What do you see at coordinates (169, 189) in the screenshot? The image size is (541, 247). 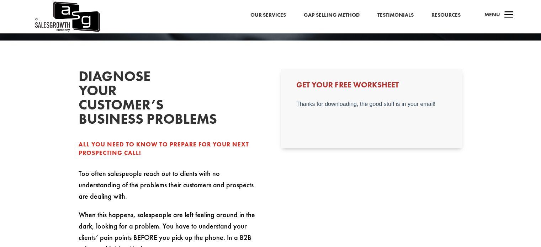 I see `p: Too often salespeople reach out to clients with no understanding of the problems their customers ...` at bounding box center [169, 189].